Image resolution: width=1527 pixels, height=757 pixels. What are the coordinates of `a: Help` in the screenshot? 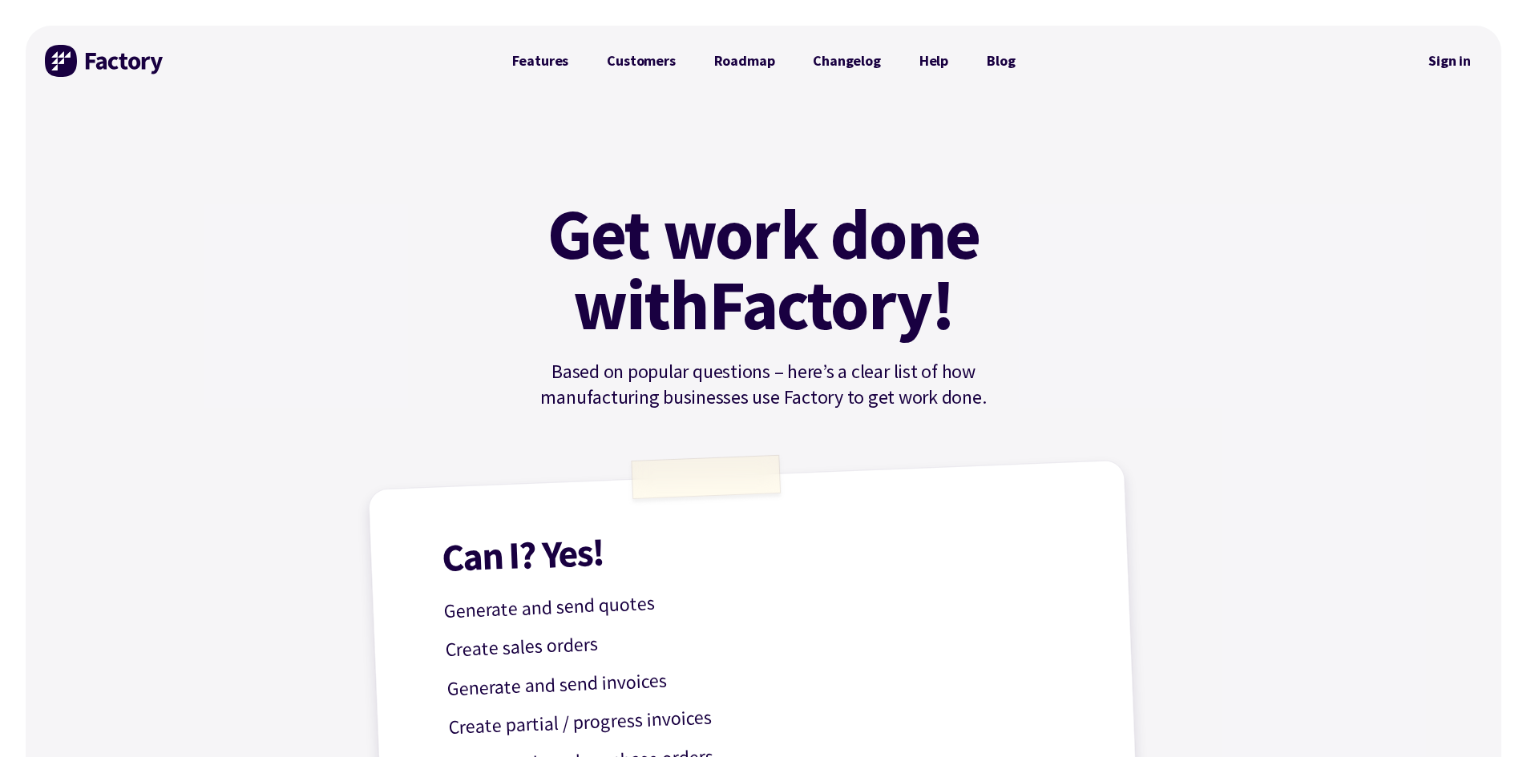 It's located at (934, 61).